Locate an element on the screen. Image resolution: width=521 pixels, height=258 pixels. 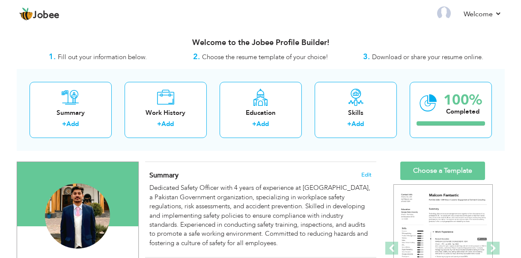
span: Fill out your information below. is located at coordinates (102, 57).